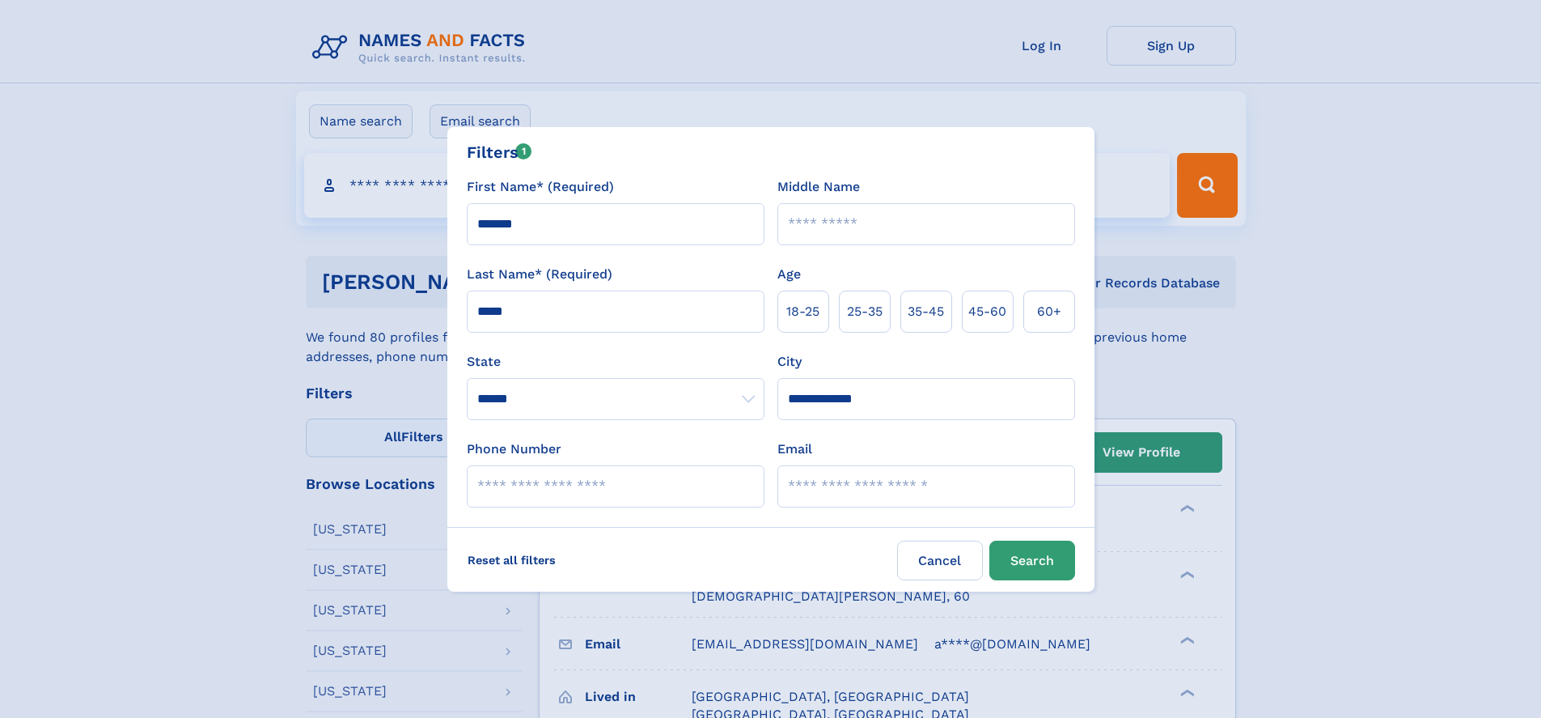 The image size is (1541, 718). Describe the element at coordinates (987, 311) in the screenshot. I see `span: 45‑60` at that location.